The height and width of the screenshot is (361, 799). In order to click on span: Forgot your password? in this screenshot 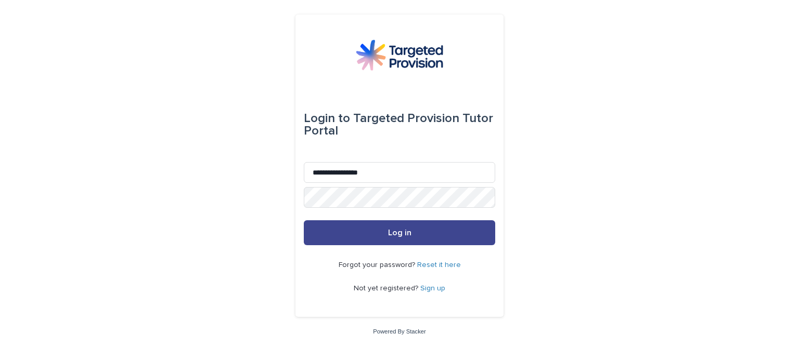, I will do `click(378, 265)`.